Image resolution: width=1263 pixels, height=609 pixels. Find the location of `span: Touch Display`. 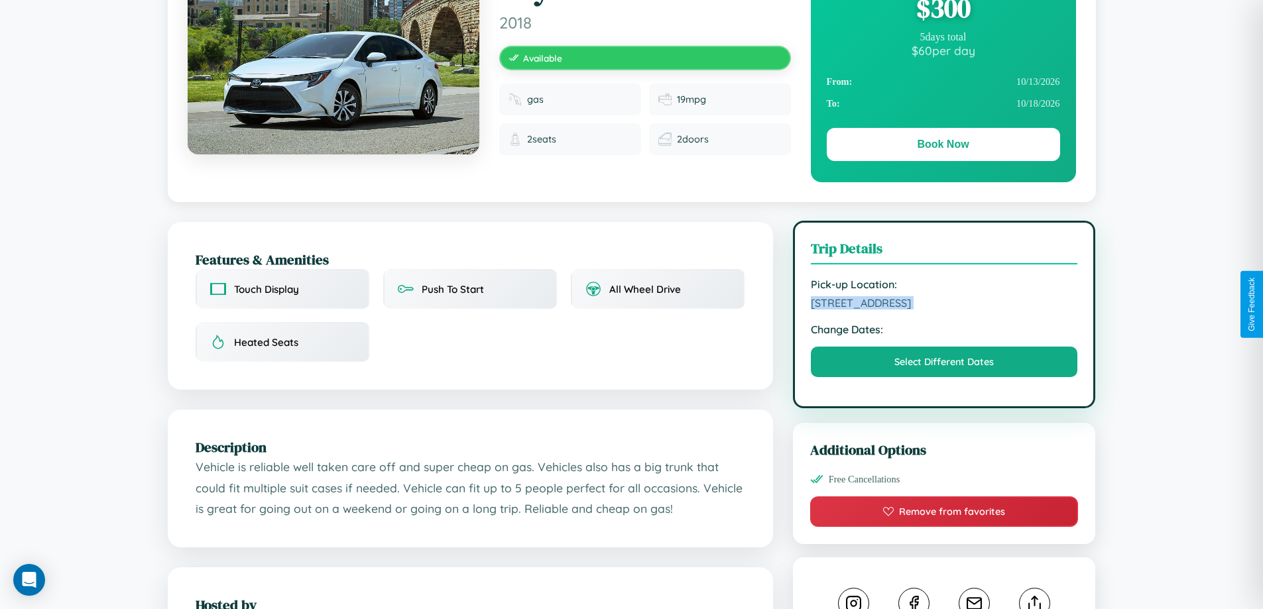

span: Touch Display is located at coordinates (267, 289).